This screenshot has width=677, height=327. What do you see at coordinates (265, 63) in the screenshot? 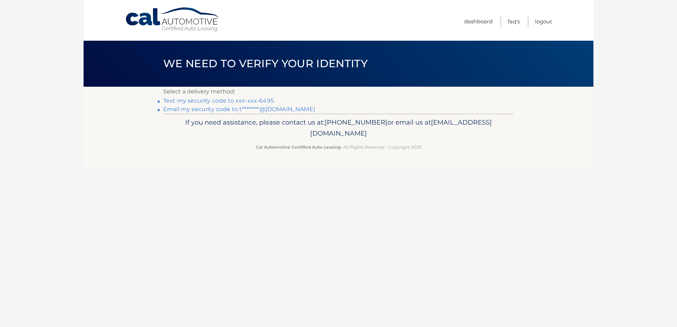
I see `span: We need to verify your identity` at bounding box center [265, 63].